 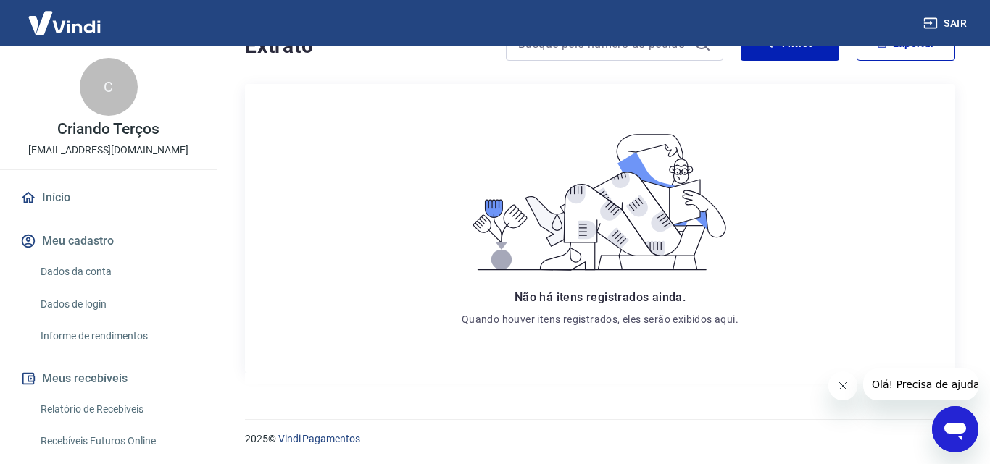 What do you see at coordinates (109, 87) in the screenshot?
I see `div: C` at bounding box center [109, 87].